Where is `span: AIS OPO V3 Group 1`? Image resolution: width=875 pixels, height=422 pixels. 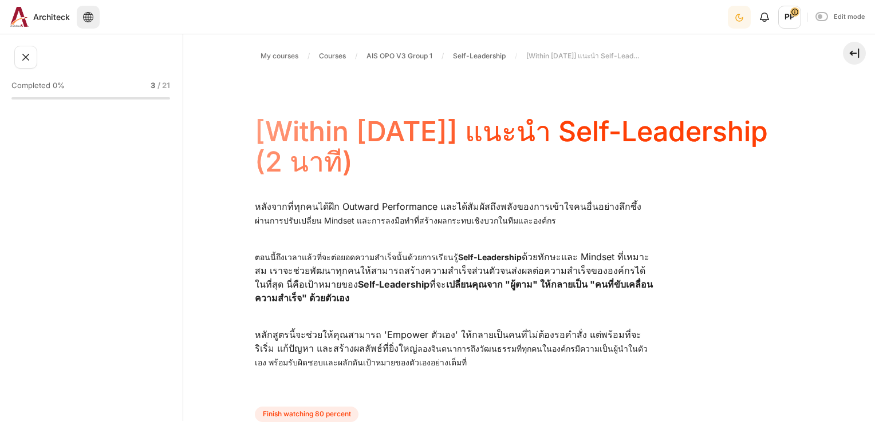 span: AIS OPO V3 Group 1 is located at coordinates (399, 56).